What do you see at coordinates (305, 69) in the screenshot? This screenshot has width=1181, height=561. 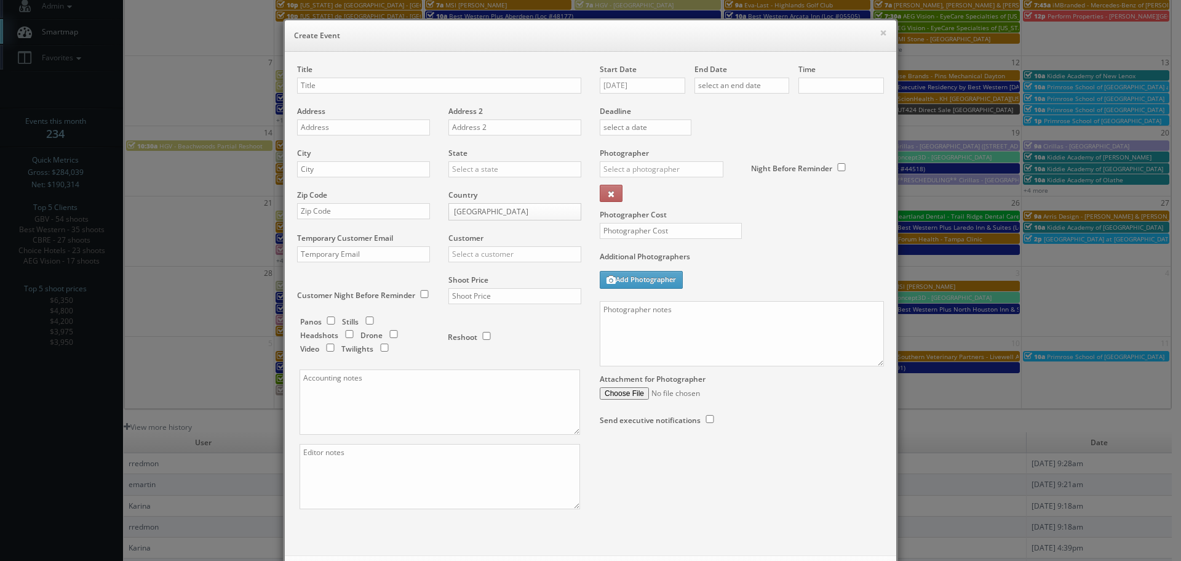 I see `label: Title` at bounding box center [305, 69].